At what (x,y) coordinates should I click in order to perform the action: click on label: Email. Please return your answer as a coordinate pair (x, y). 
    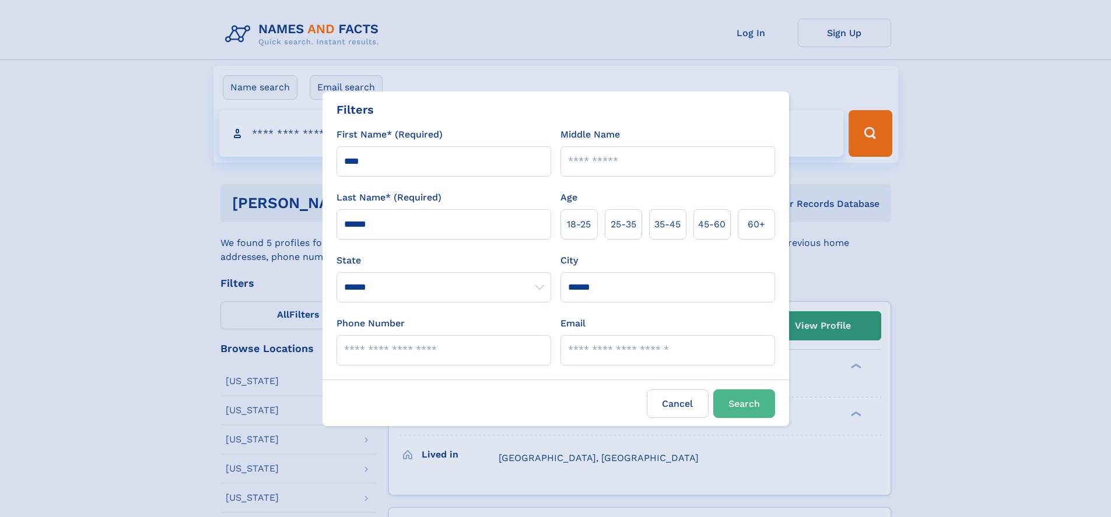
    Looking at the image, I should click on (573, 324).